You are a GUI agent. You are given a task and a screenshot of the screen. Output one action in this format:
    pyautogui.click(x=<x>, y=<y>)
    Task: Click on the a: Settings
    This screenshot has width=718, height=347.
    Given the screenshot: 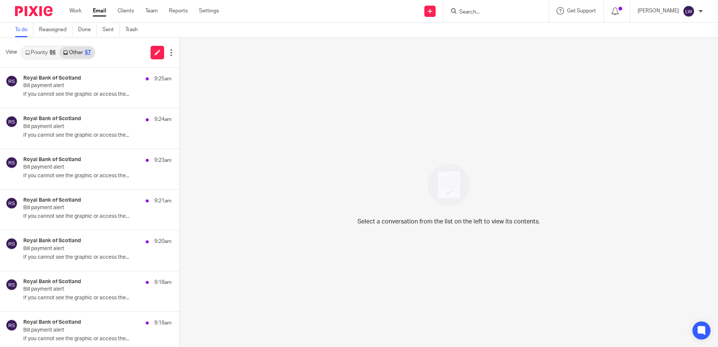 What is the action you would take?
    pyautogui.click(x=209, y=11)
    